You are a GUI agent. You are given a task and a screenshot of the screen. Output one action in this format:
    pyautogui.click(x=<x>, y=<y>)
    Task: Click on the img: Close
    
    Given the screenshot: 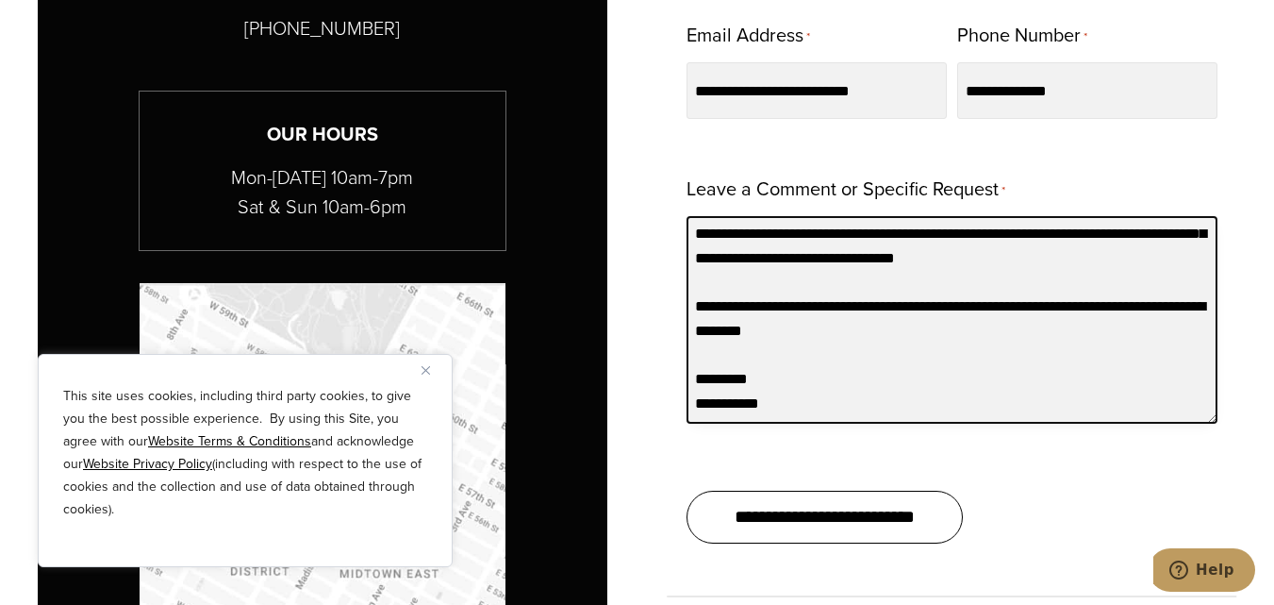 What is the action you would take?
    pyautogui.click(x=425, y=370)
    